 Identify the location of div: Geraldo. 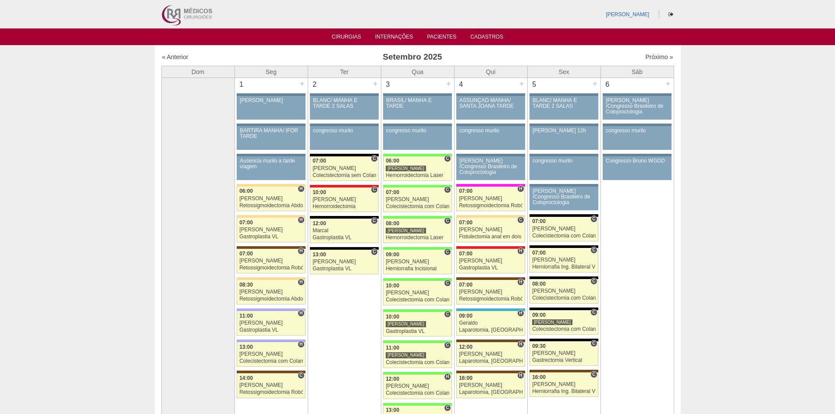
(491, 323).